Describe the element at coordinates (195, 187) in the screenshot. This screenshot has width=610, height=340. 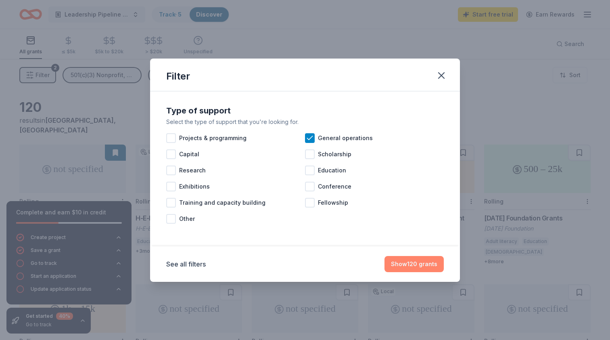
I see `span: Exhibitions` at that location.